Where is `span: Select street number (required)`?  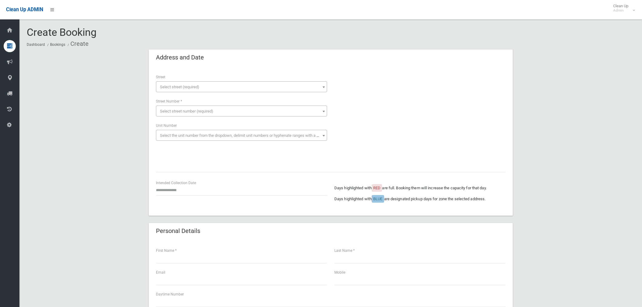 span: Select street number (required) is located at coordinates (187, 111).